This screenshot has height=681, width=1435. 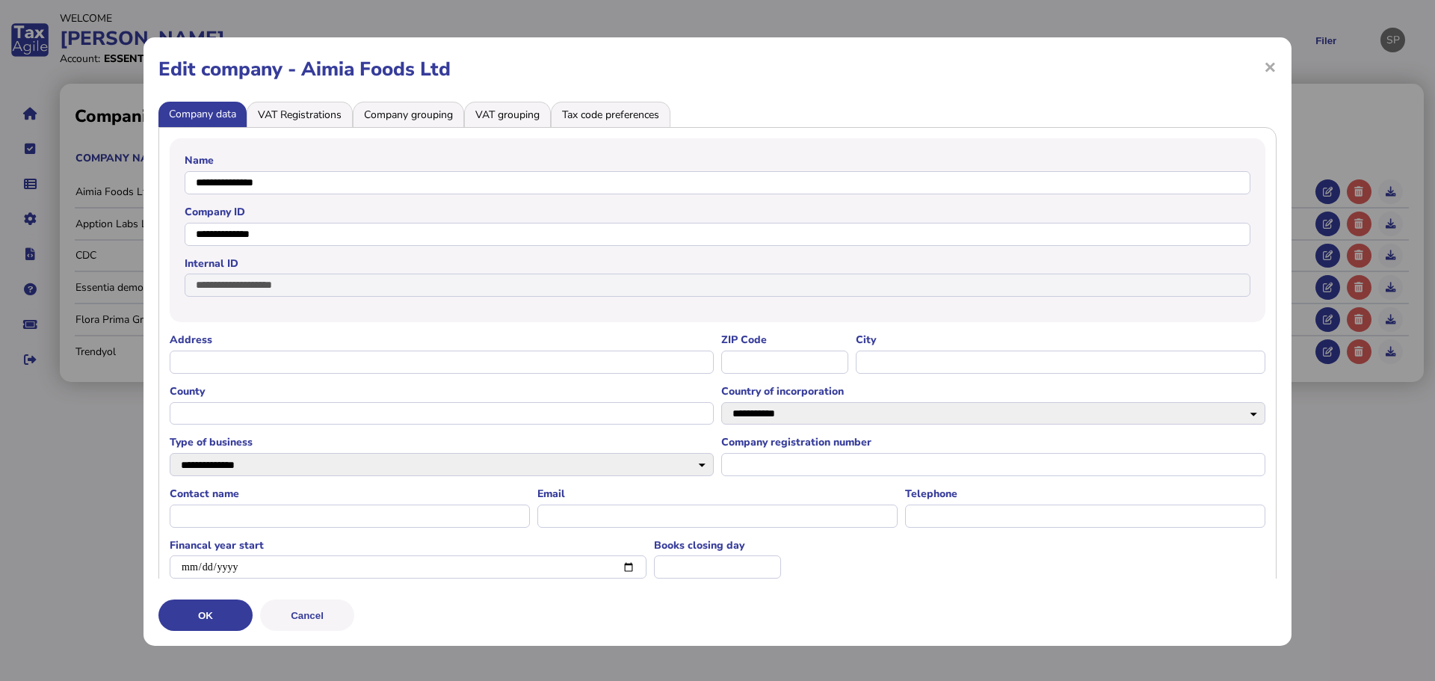 I want to click on li: Company data, so click(x=203, y=114).